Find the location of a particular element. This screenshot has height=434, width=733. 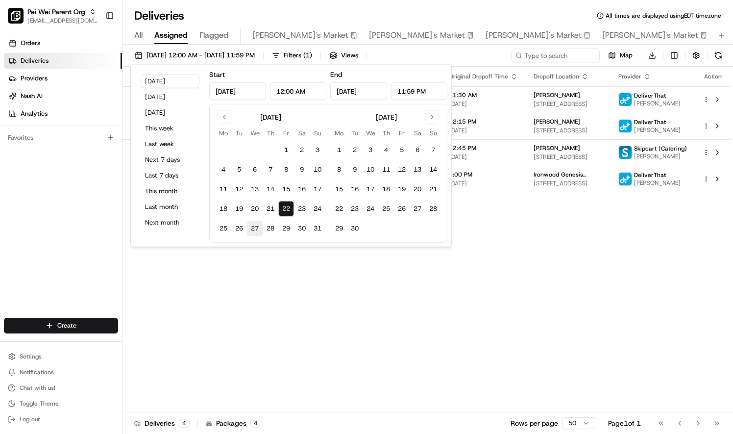

button: 13 is located at coordinates (255, 189).